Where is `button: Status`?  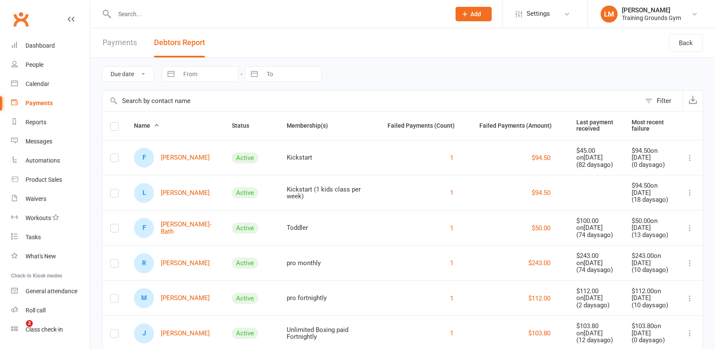
button: Status is located at coordinates (245, 125).